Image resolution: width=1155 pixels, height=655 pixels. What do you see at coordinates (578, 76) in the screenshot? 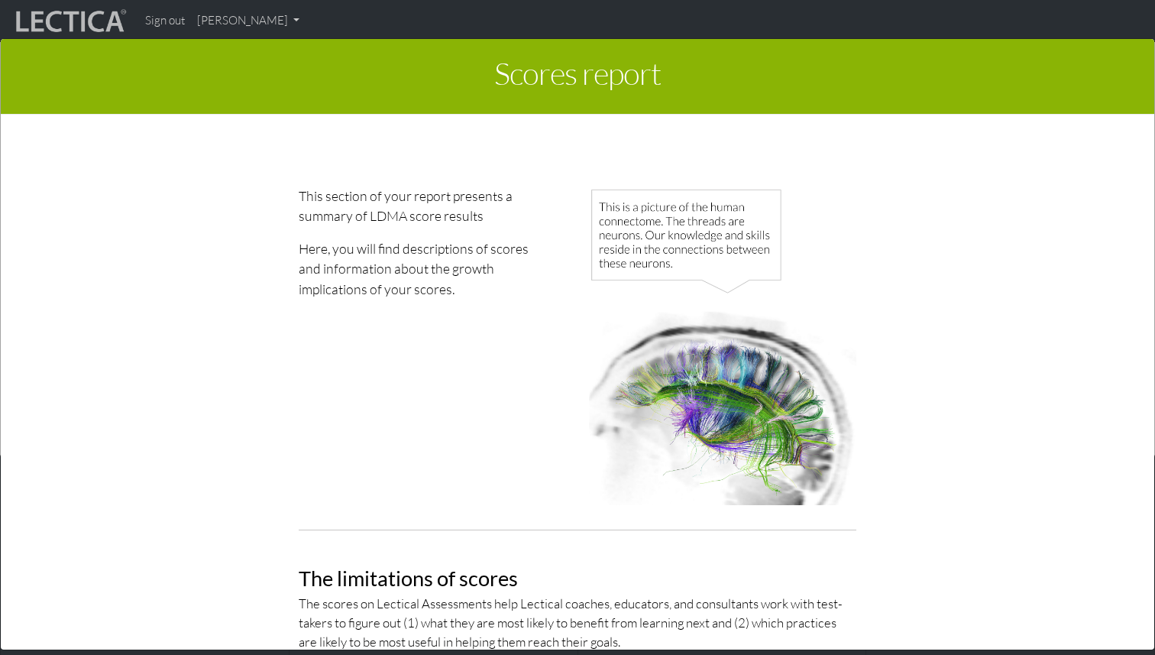
I see `h1: Scores report` at bounding box center [578, 76].